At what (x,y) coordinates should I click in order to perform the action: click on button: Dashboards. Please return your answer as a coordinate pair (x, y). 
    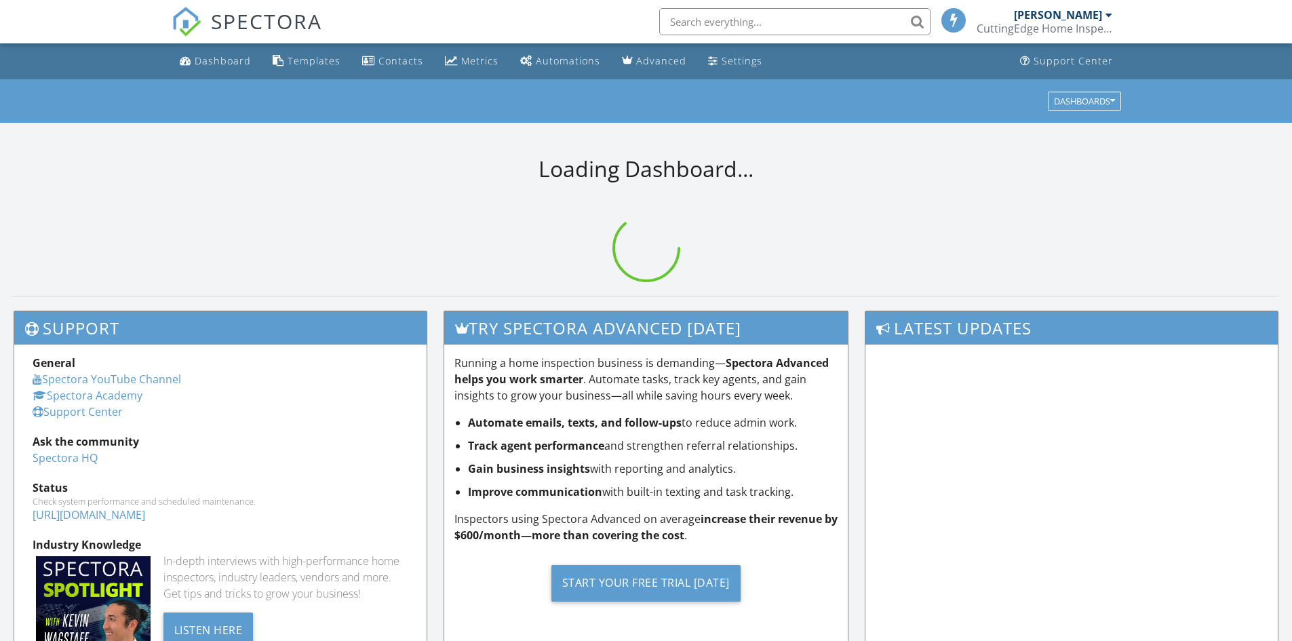
    Looking at the image, I should click on (1084, 101).